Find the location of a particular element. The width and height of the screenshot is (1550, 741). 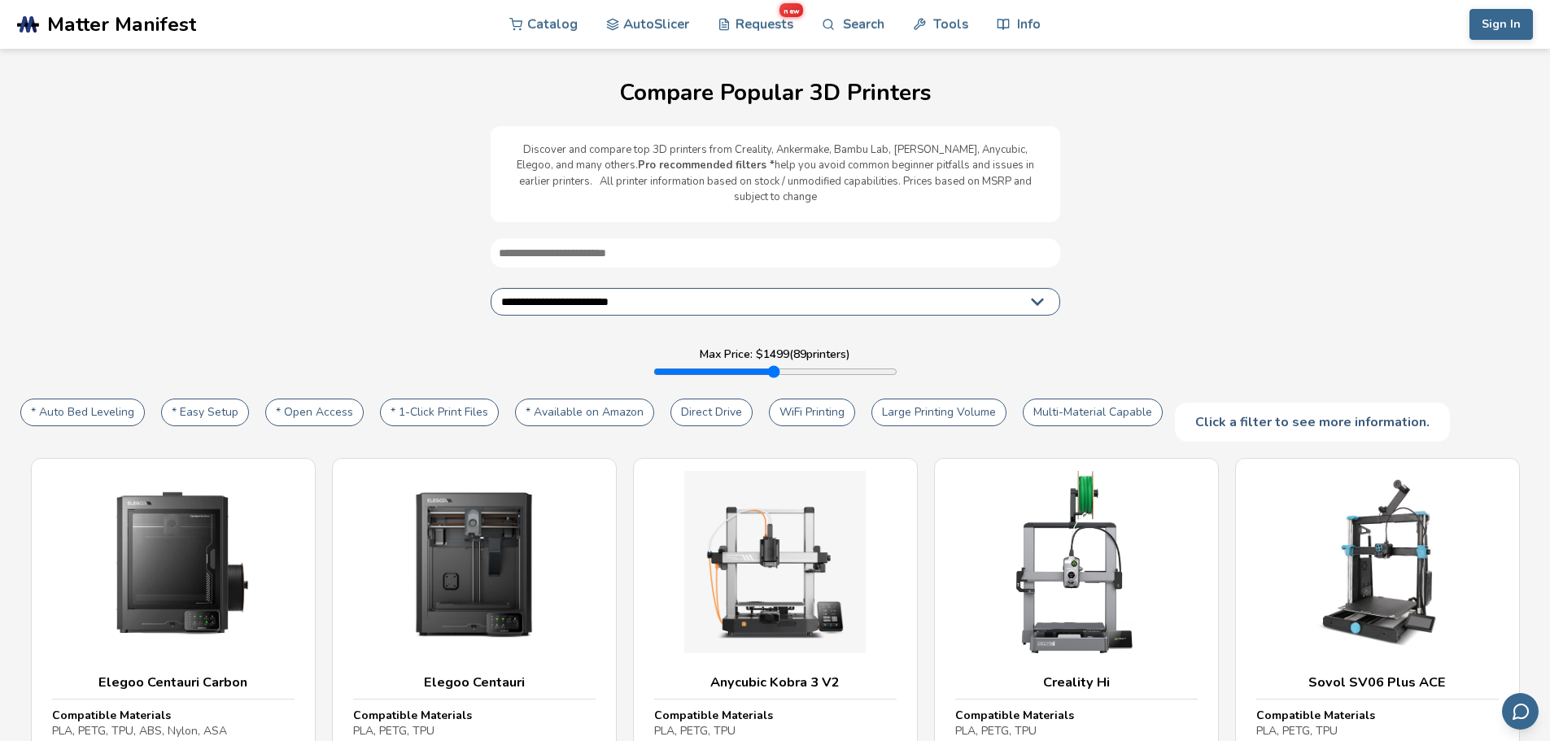

button: * Available on Amazon is located at coordinates (584, 413).